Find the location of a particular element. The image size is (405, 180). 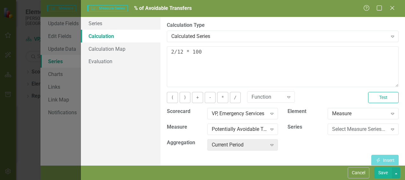

button: Cancel is located at coordinates (359, 172).